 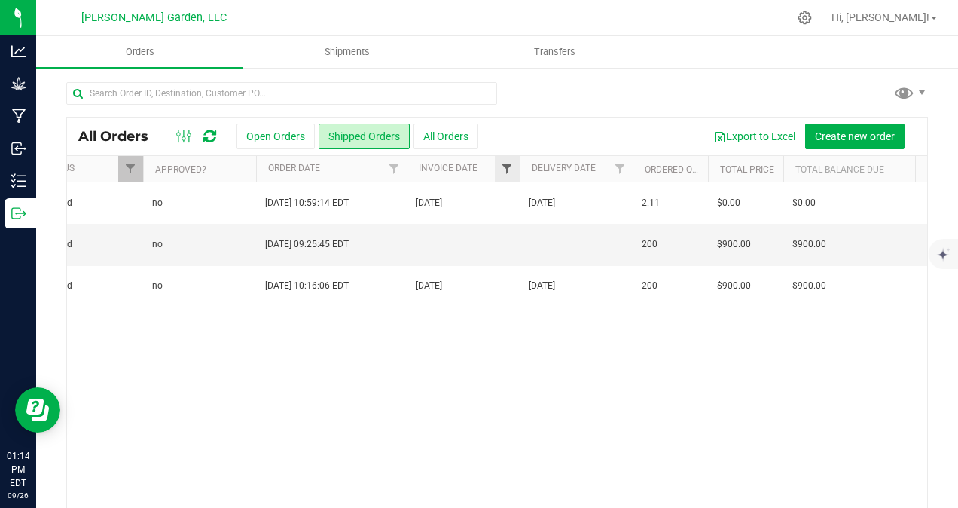 What do you see at coordinates (140, 52) in the screenshot?
I see `span: Orders` at bounding box center [140, 52].